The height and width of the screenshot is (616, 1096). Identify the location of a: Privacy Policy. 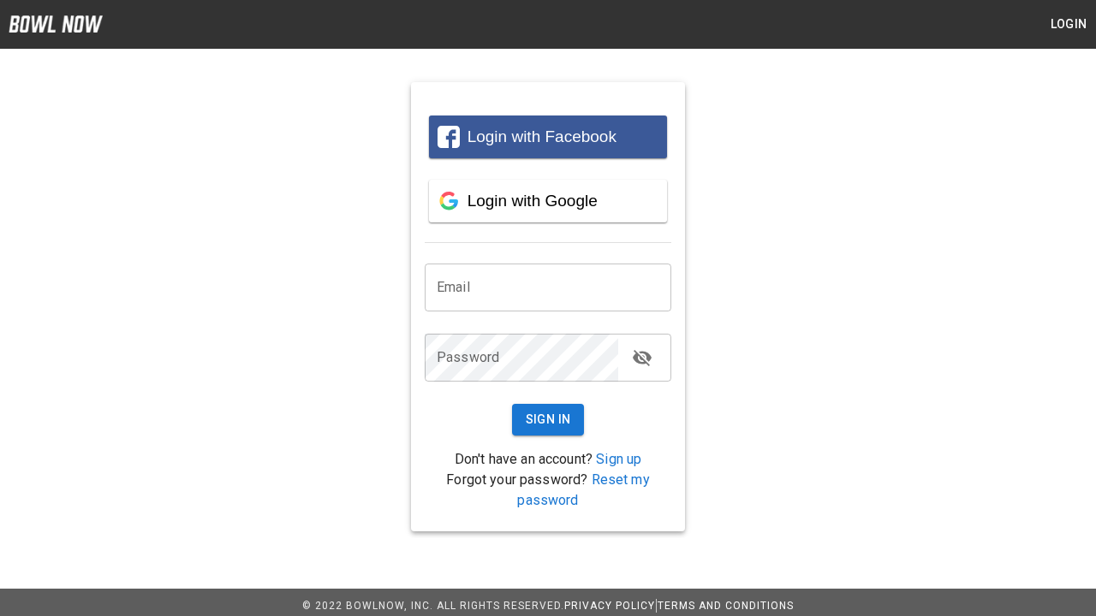
(609, 606).